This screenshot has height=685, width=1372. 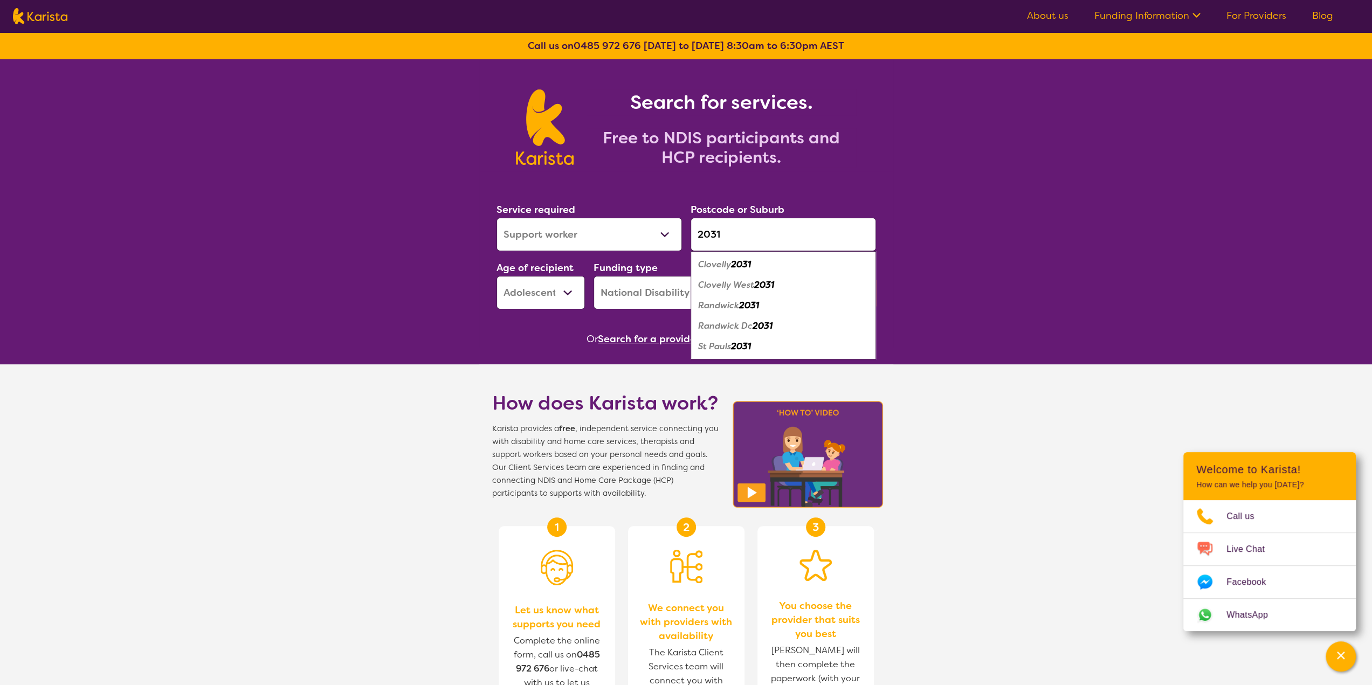 What do you see at coordinates (686, 527) in the screenshot?
I see `div: 2` at bounding box center [686, 527].